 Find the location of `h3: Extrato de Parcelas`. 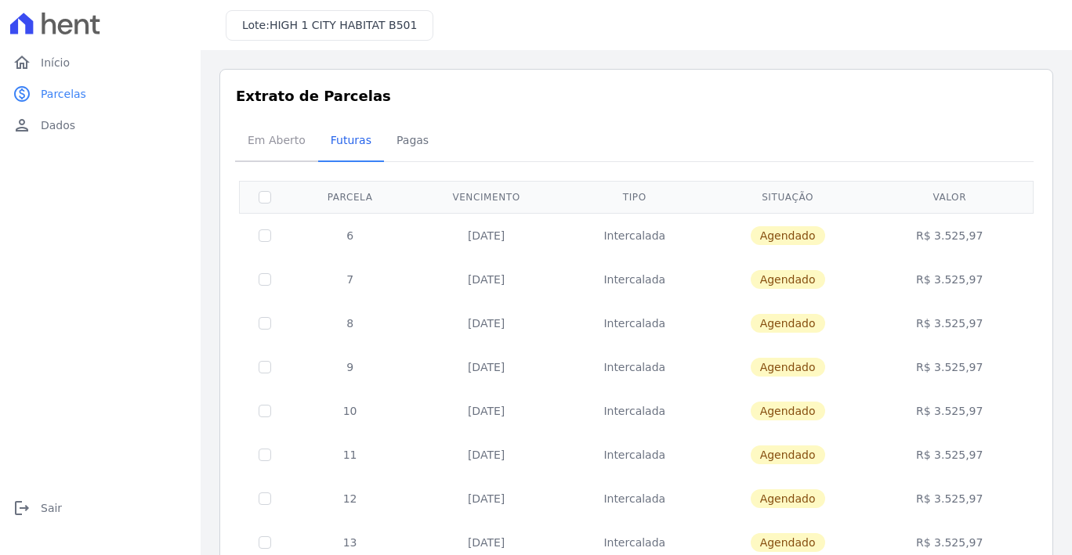

h3: Extrato de Parcelas is located at coordinates (636, 96).